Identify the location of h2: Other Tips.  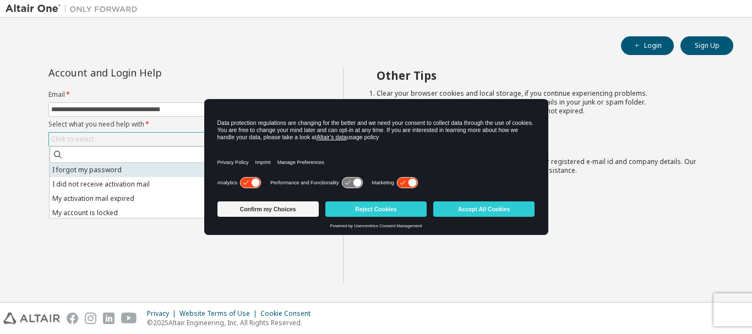
(545, 75).